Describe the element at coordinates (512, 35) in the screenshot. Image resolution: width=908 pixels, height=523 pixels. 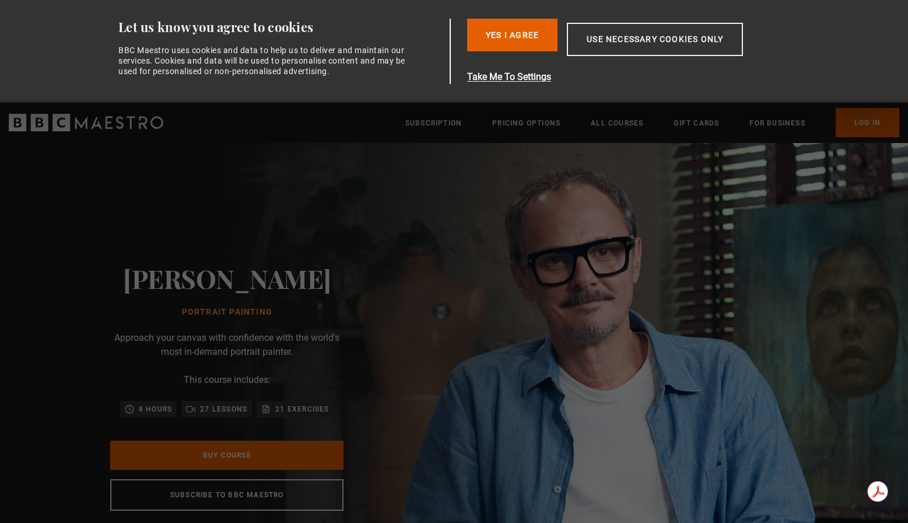
I see `button: Yes I Agree` at that location.